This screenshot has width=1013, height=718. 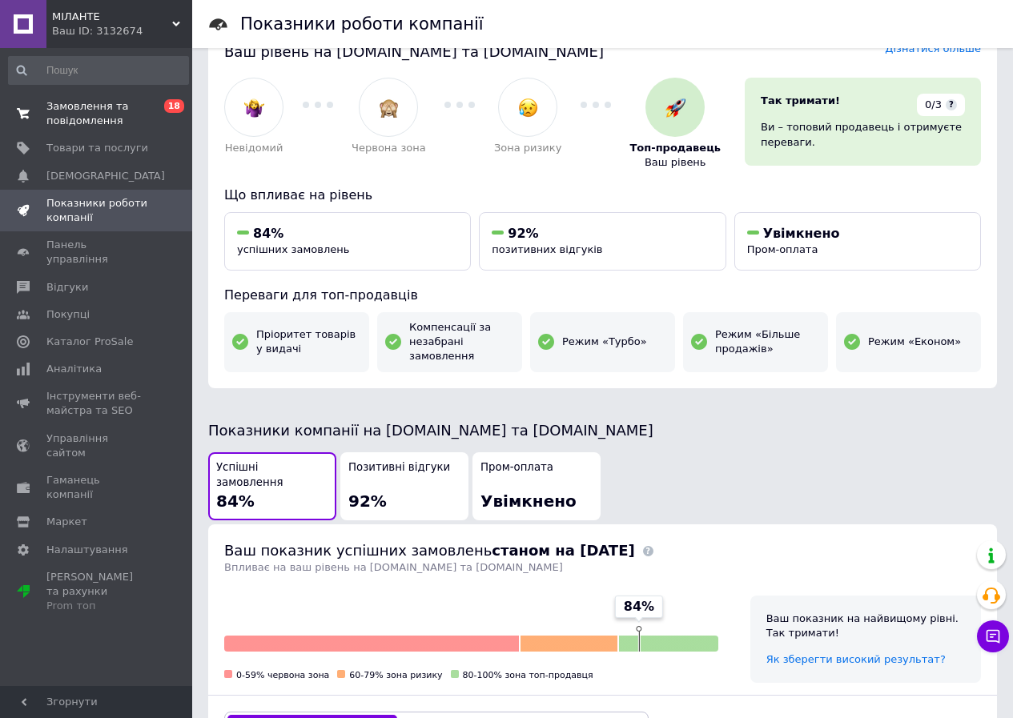 I want to click on span: успішних замовлень, so click(x=293, y=249).